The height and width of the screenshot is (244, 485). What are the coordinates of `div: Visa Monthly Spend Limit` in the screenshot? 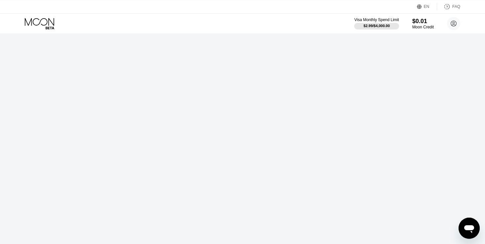 It's located at (376, 20).